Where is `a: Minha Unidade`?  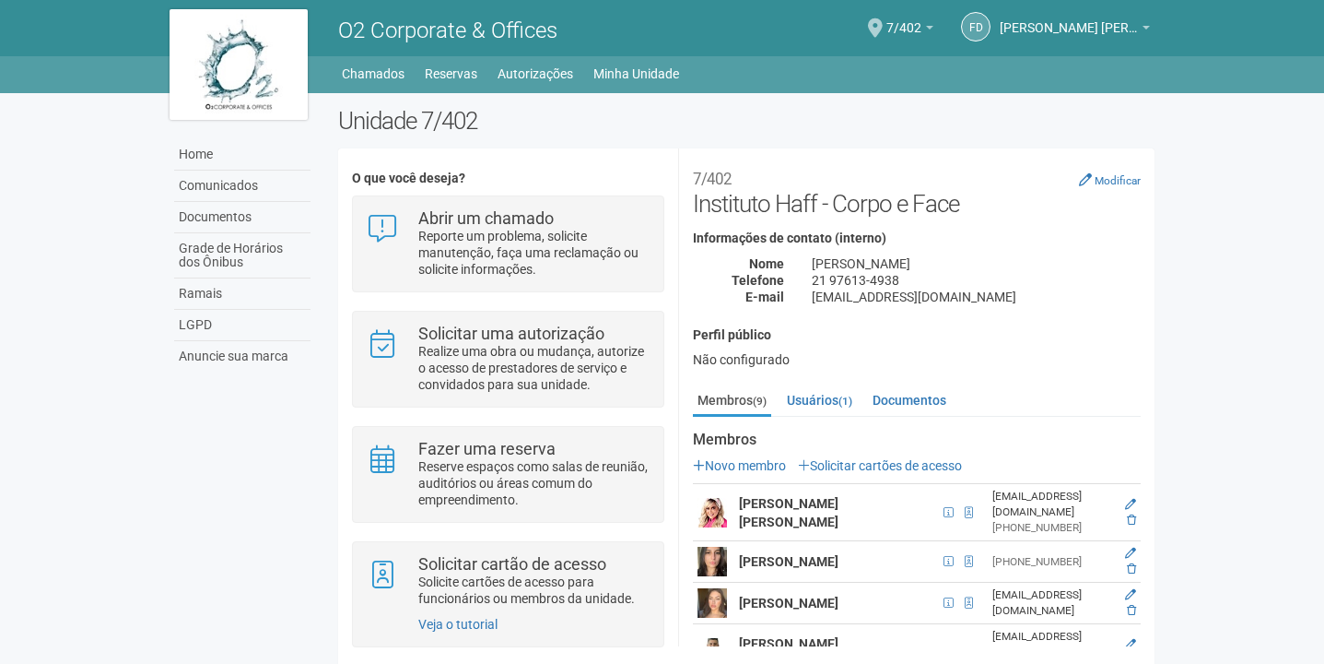
a: Minha Unidade is located at coordinates (636, 74).